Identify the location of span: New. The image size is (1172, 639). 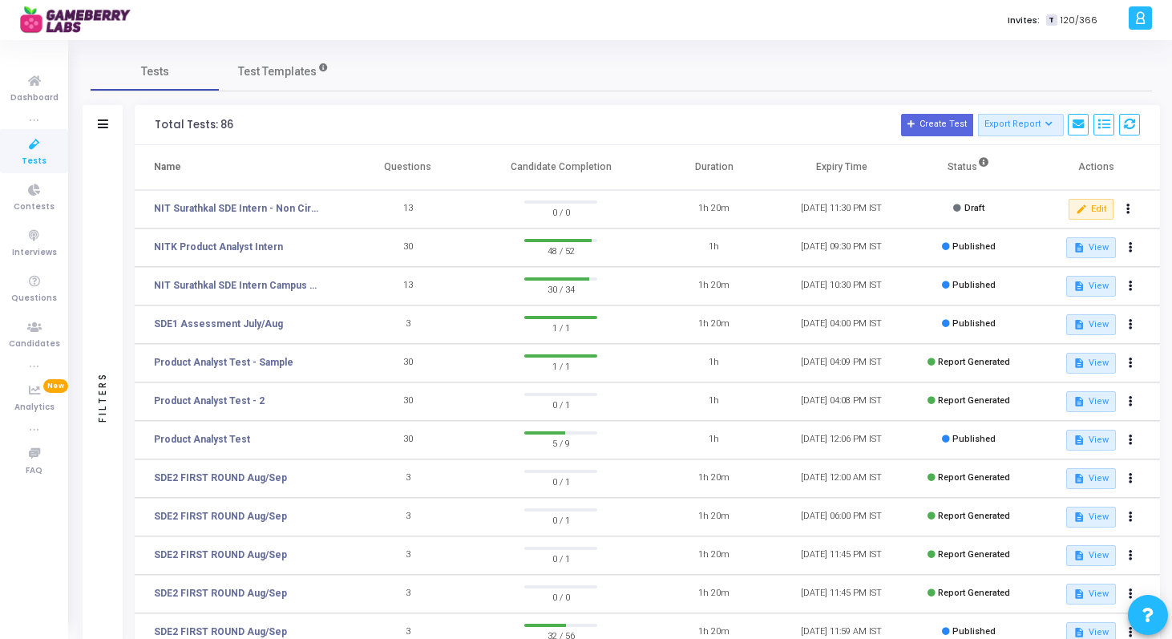
(55, 385).